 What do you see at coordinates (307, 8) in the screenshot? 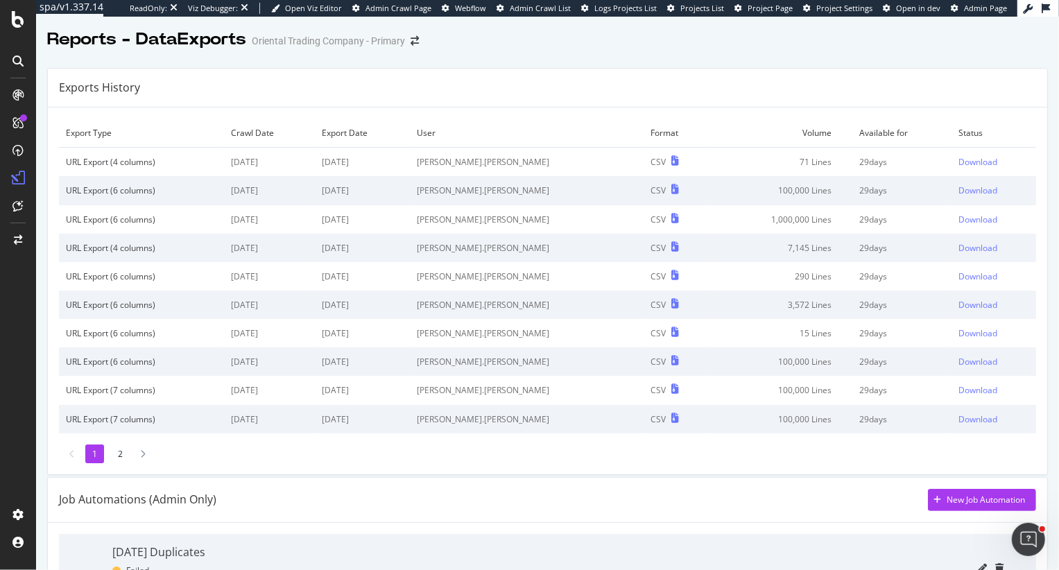
I see `a: Open Viz Editor` at bounding box center [307, 8].